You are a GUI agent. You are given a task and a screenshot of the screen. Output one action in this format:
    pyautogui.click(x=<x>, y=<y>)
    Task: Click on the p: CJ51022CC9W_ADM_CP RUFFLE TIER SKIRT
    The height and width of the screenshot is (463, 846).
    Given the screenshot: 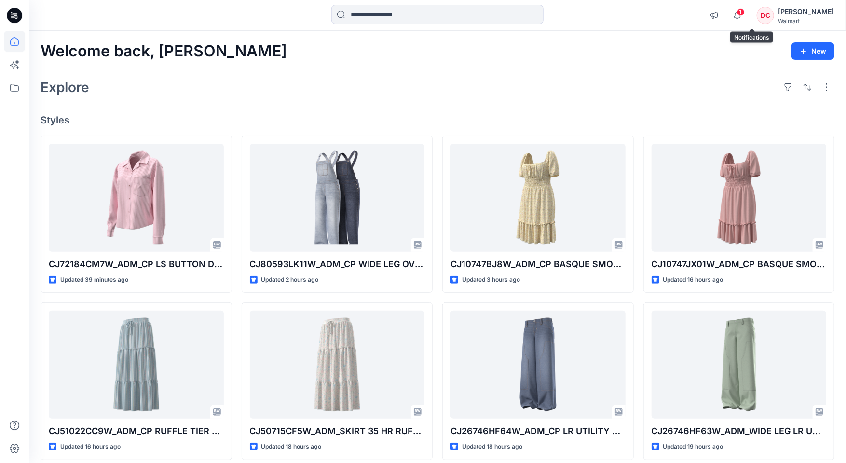 What is the action you would take?
    pyautogui.click(x=136, y=431)
    